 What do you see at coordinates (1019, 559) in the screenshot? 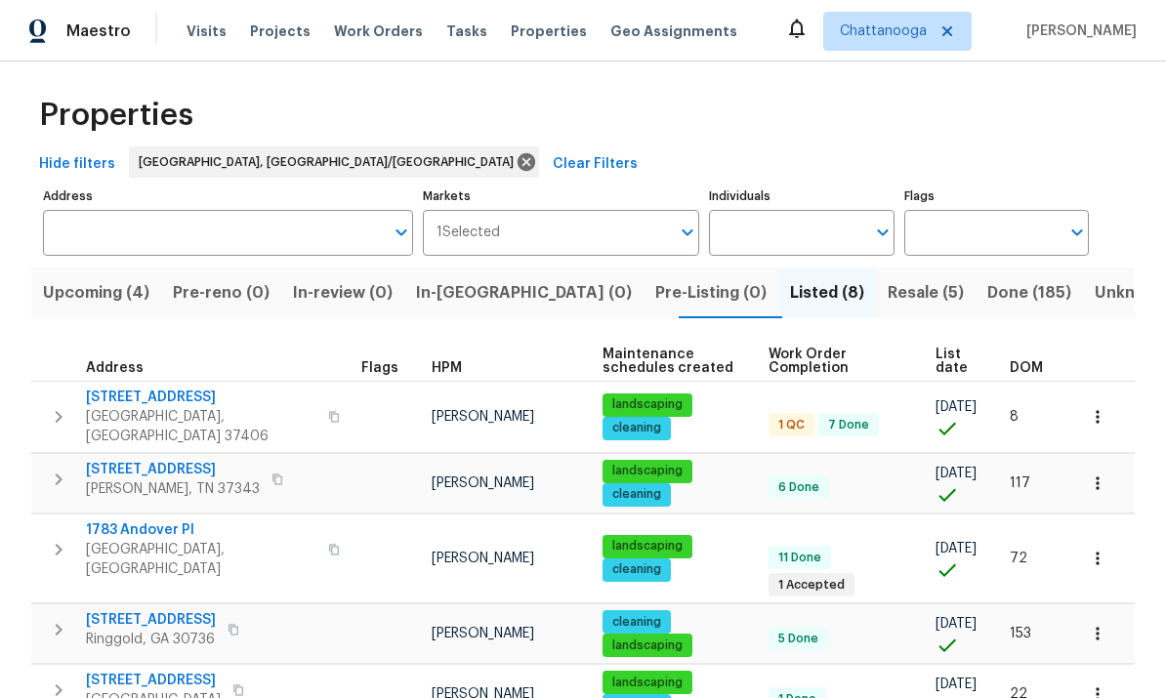
I see `span: 72` at bounding box center [1019, 559].